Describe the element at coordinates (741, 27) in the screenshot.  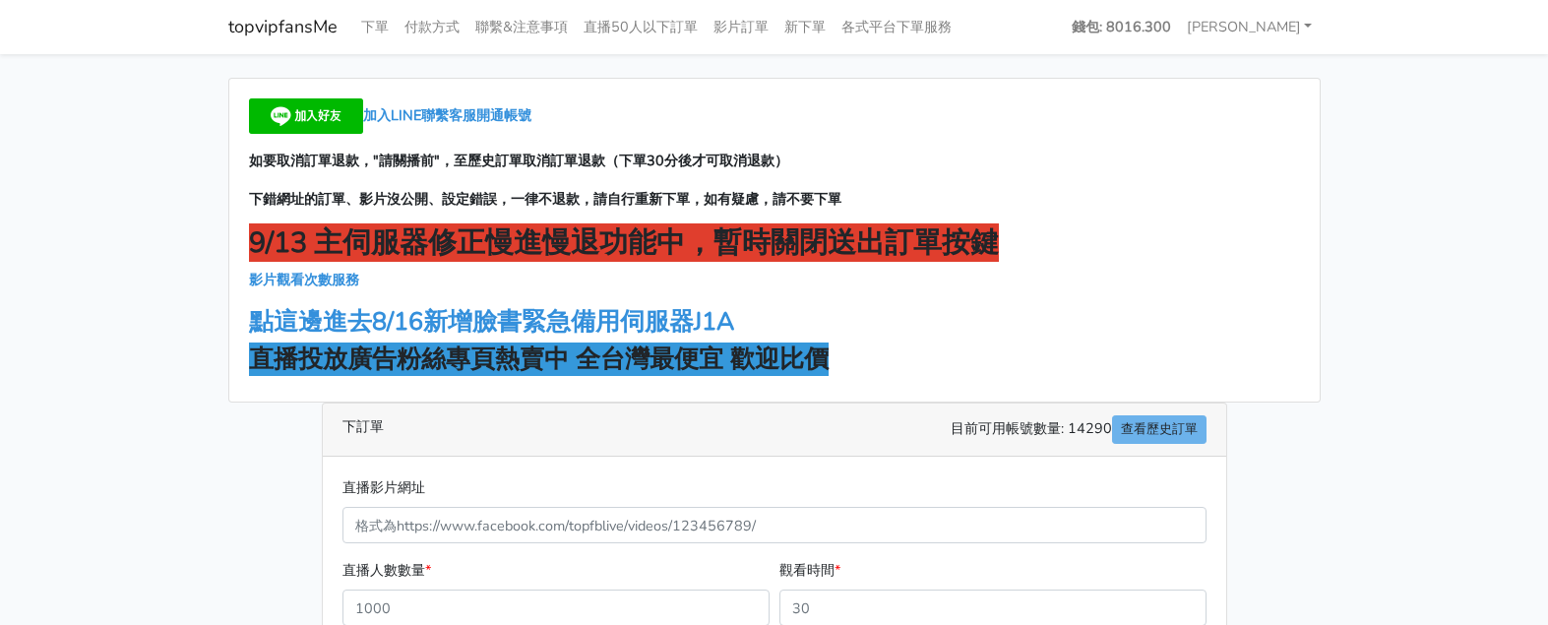
I see `a: 影片訂單` at that location.